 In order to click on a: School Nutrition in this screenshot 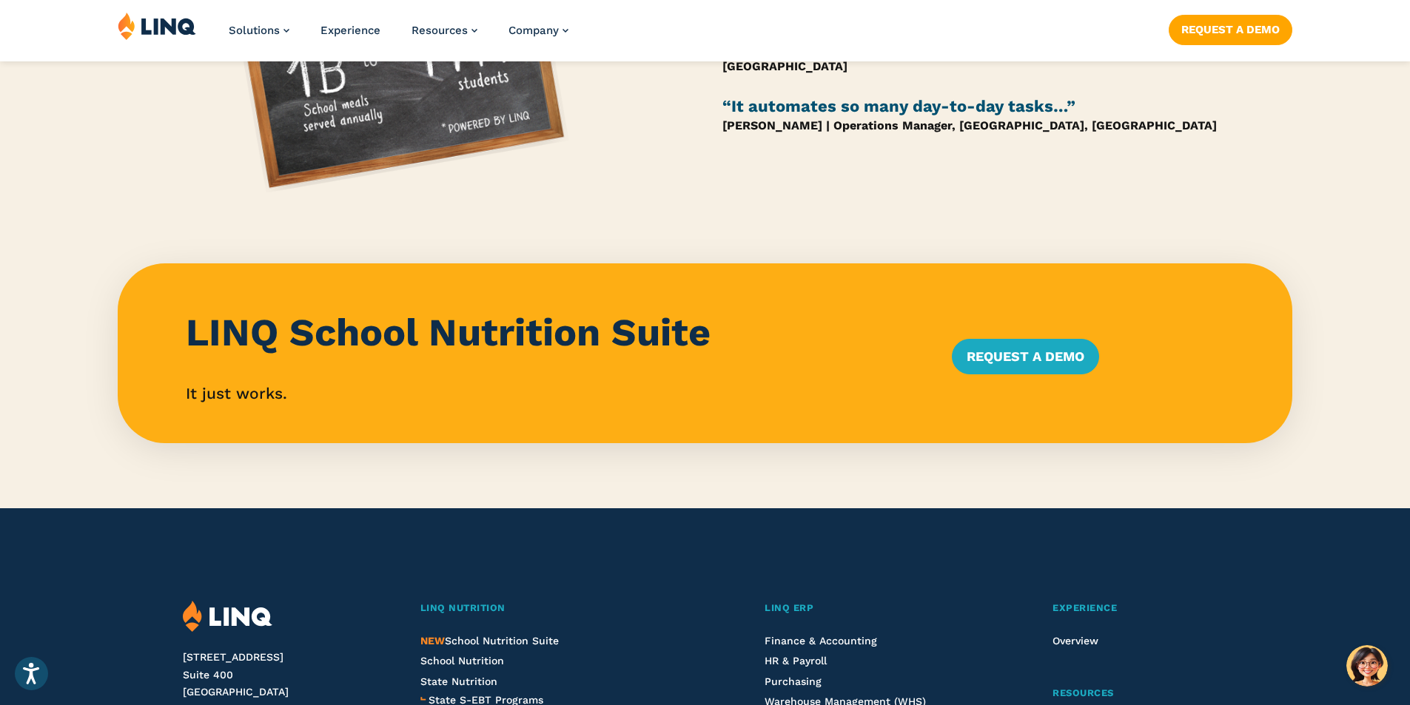, I will do `click(462, 661)`.